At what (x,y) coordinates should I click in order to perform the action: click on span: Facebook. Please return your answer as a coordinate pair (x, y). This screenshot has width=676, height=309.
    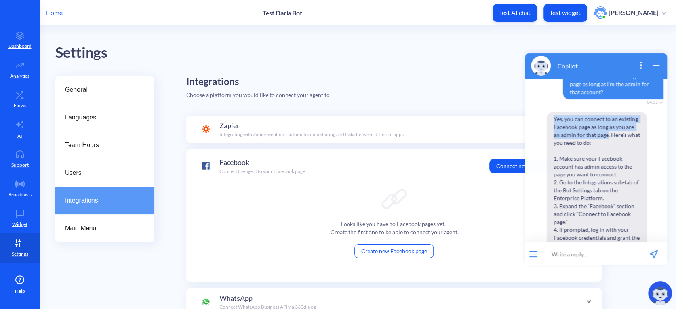
    Looking at the image, I should click on (234, 162).